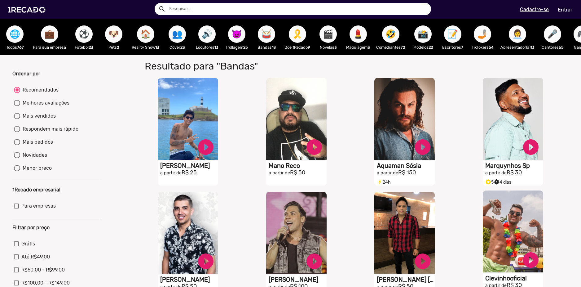  I want to click on i: timer, so click(497, 181).